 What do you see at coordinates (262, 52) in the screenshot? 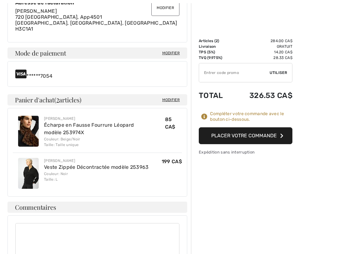
I see `td: 14.20 CA$` at bounding box center [262, 52].